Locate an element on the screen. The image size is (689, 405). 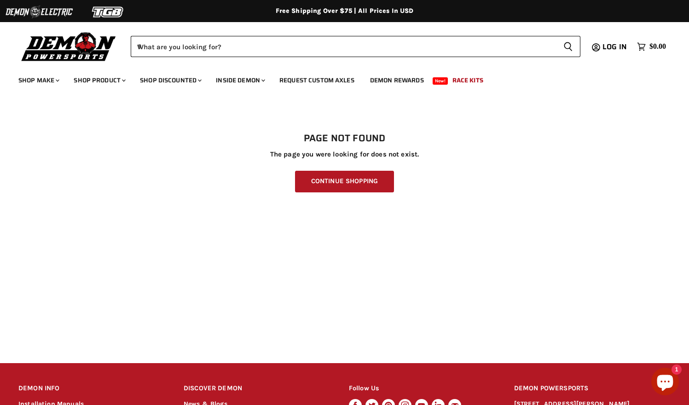
h2: DISCOVER DEMON is located at coordinates (257, 389).